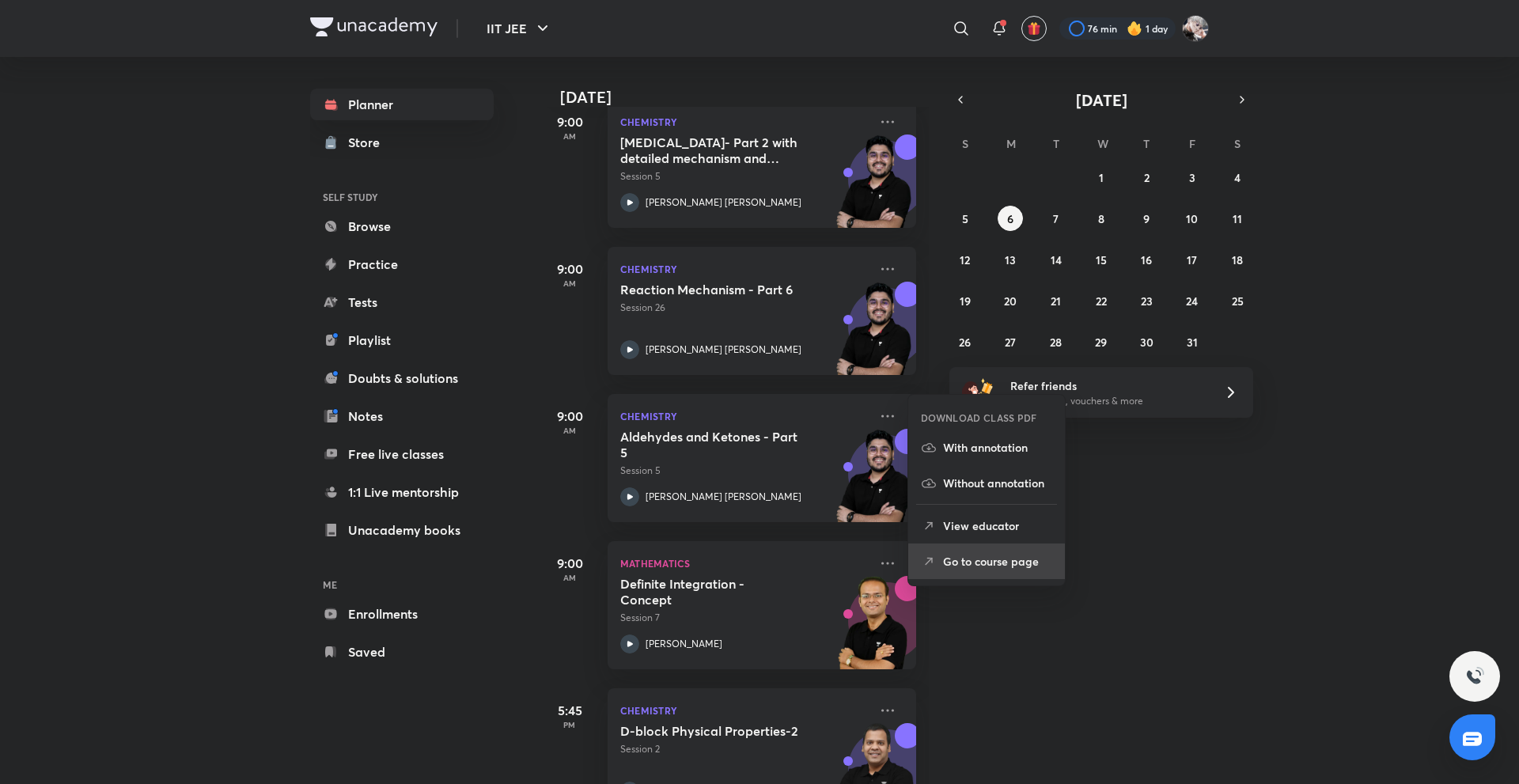 This screenshot has height=784, width=1519. Describe the element at coordinates (1475, 676) in the screenshot. I see `img: ttu` at that location.